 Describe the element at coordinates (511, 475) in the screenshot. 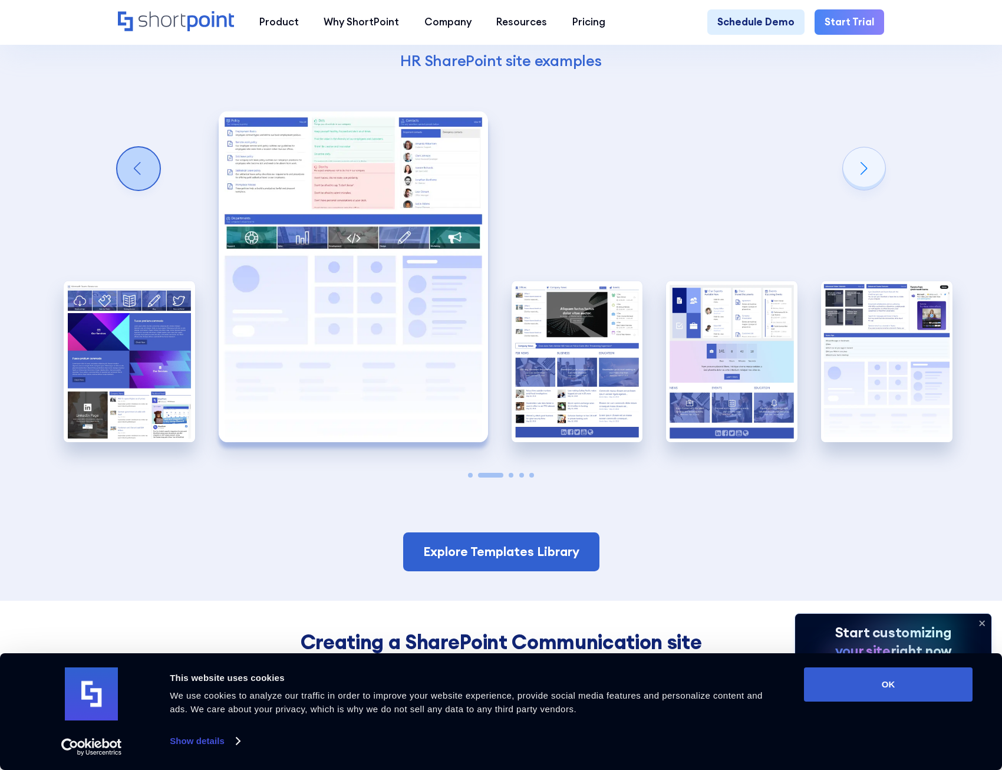

I see `span: Go to slide 3` at that location.